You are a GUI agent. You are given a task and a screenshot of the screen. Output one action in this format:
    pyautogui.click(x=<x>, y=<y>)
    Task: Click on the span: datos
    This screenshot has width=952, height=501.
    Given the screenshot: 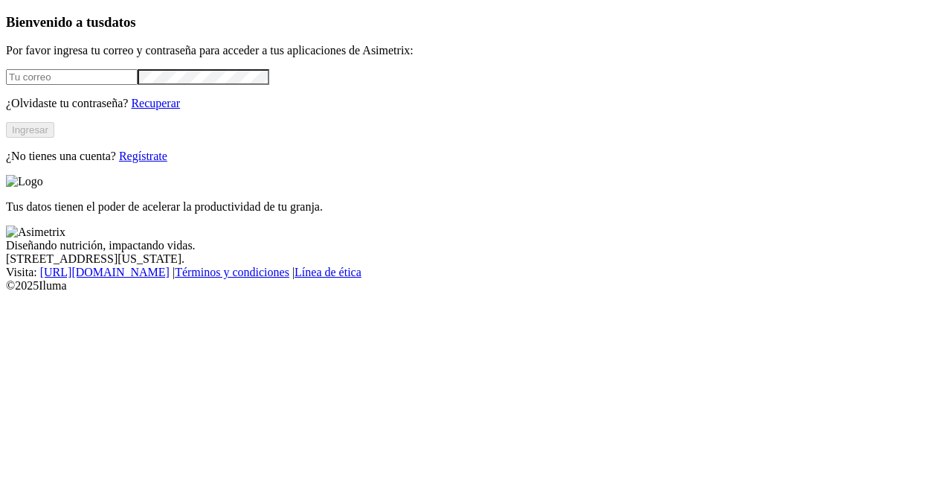 What is the action you would take?
    pyautogui.click(x=120, y=22)
    